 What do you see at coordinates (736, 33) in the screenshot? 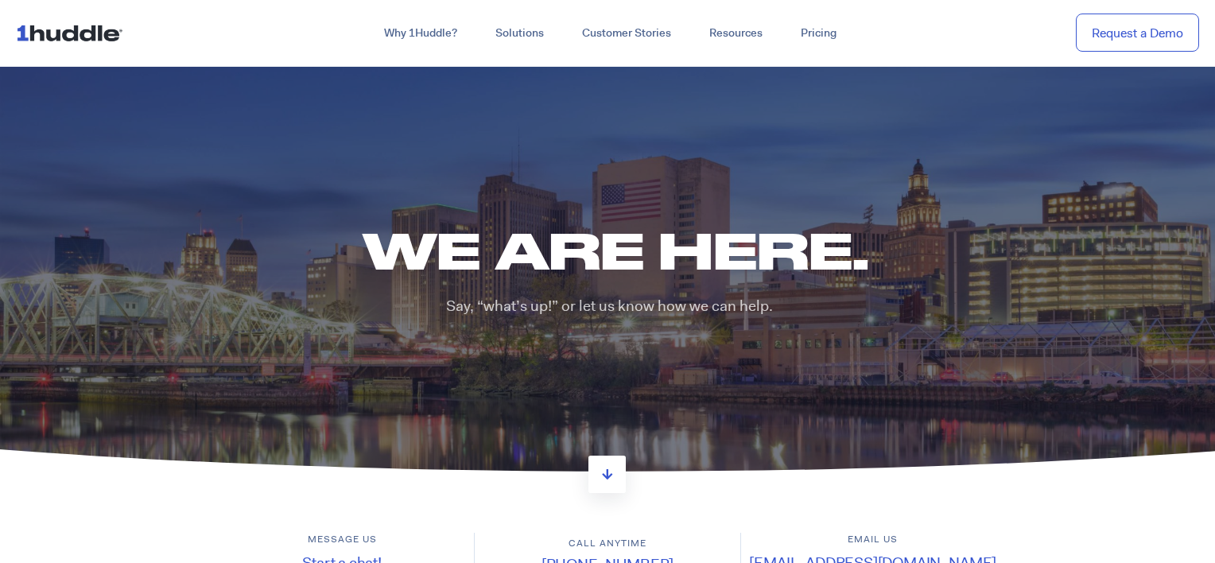
I see `a: Resources` at bounding box center [736, 33].